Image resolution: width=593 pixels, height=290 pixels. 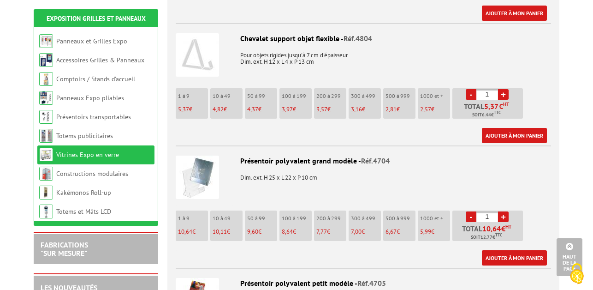 I want to click on a: Constructions modulaires, so click(x=92, y=173).